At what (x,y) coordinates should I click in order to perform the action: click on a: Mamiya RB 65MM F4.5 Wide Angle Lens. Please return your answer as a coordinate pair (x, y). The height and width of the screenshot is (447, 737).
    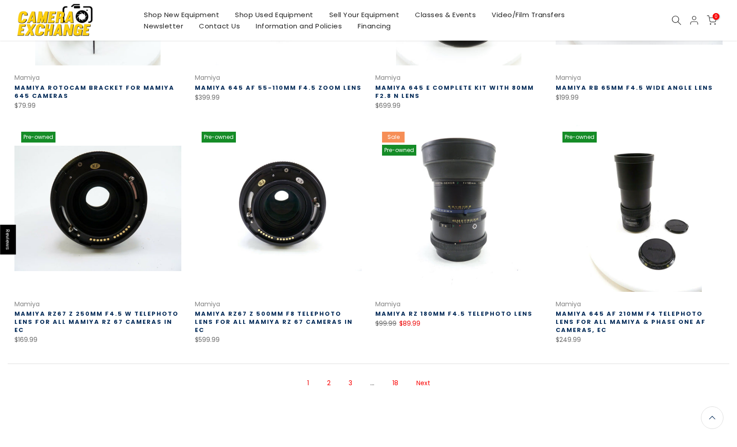
    Looking at the image, I should click on (634, 88).